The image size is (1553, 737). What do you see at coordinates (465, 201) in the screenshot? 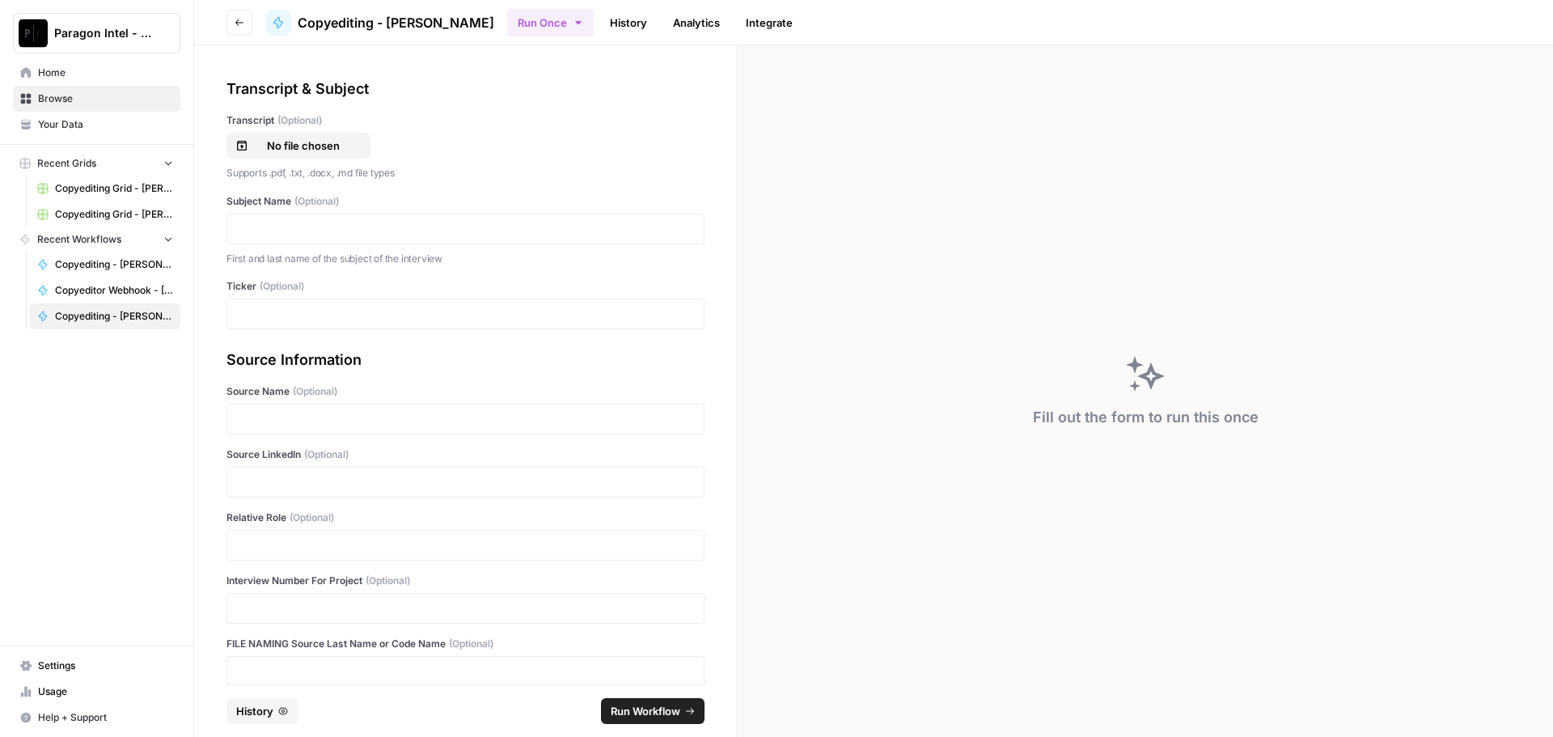
I see `label: Subject Name` at bounding box center [465, 201].